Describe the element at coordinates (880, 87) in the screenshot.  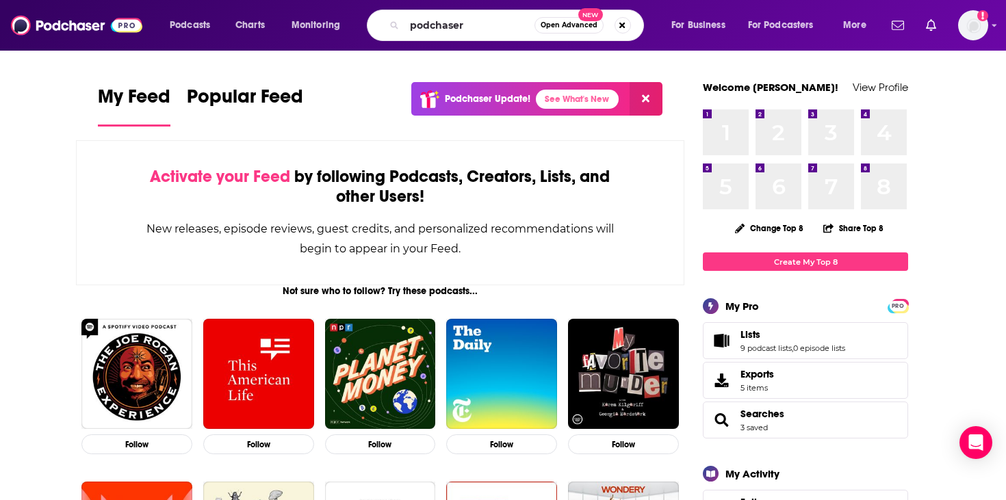
I see `a: View Profile` at that location.